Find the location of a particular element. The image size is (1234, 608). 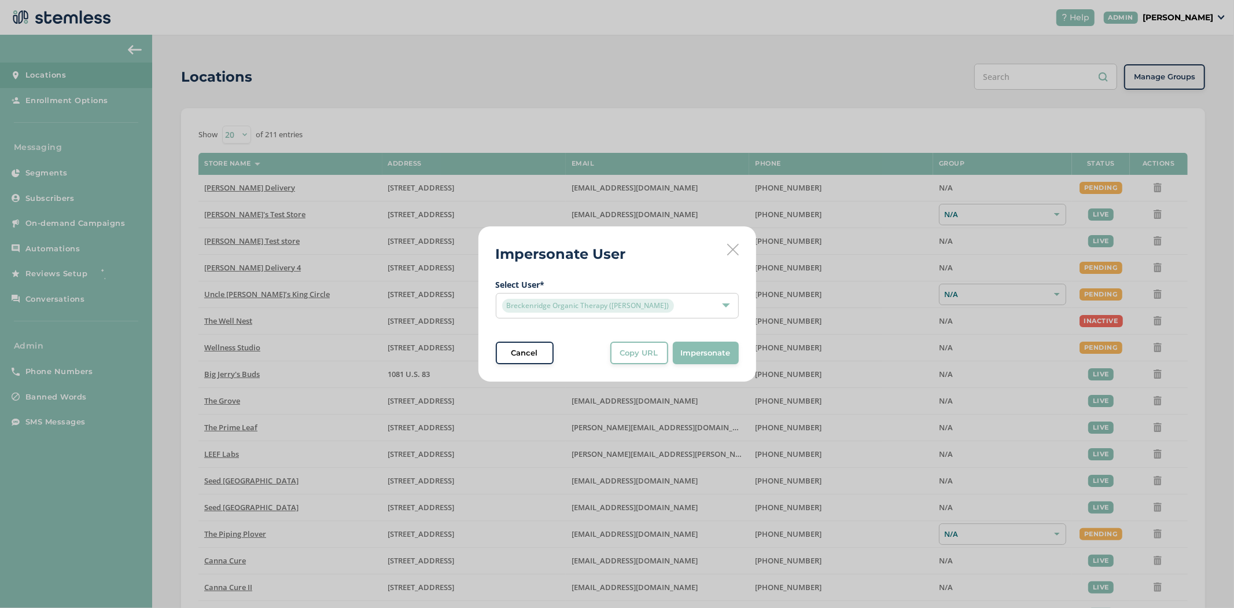

button: Impersonate is located at coordinates (706, 353).